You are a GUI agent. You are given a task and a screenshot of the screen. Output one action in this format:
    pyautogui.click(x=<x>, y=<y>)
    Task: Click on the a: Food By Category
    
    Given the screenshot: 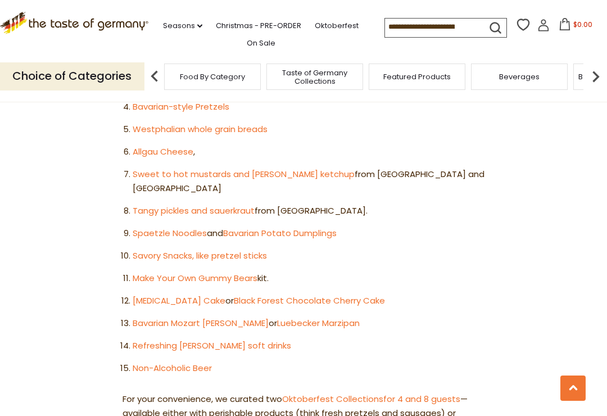 What is the action you would take?
    pyautogui.click(x=212, y=76)
    